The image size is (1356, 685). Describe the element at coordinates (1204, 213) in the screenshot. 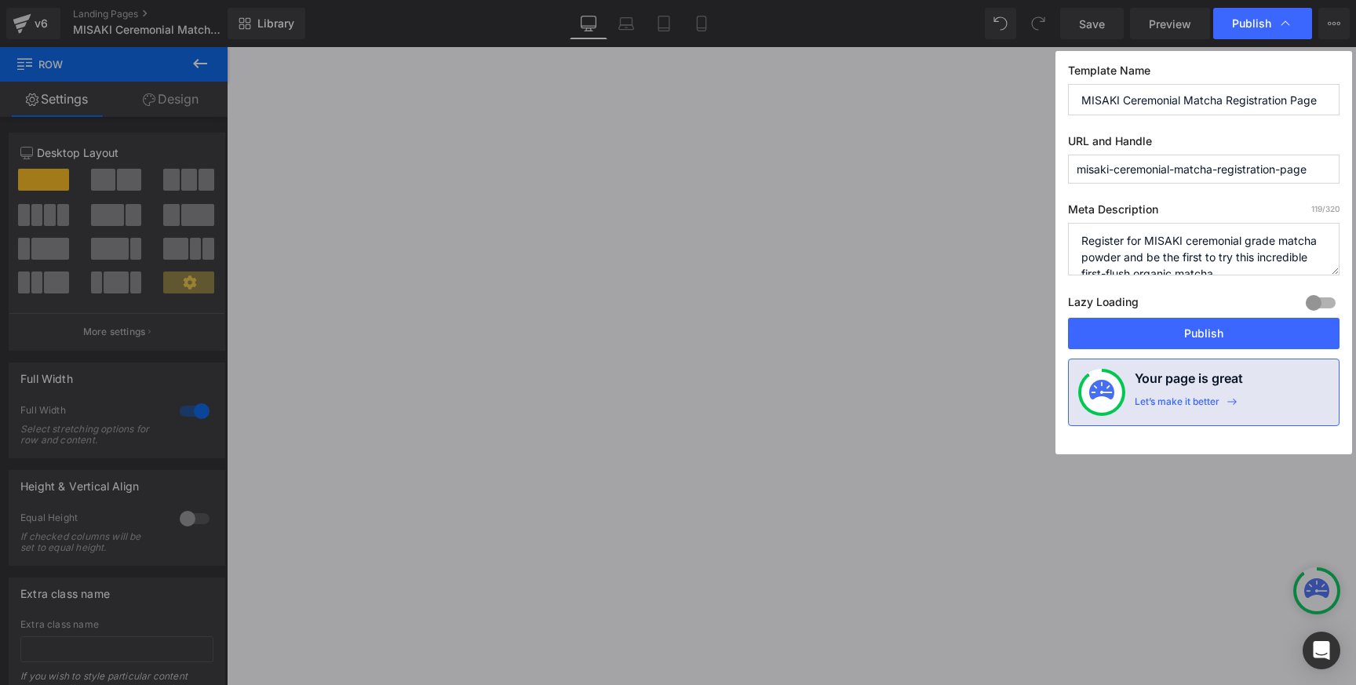

I see `label: Meta Description` at that location.